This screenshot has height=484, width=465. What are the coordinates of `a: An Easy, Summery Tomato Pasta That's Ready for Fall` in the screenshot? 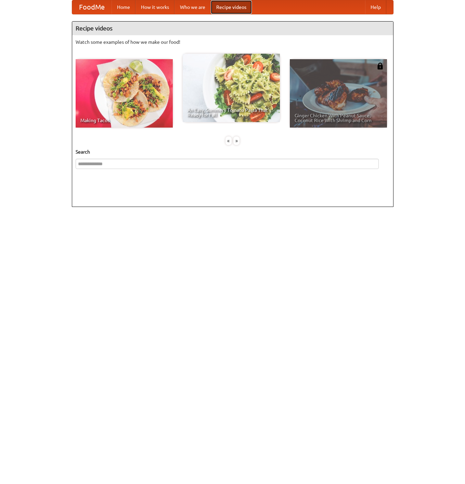 It's located at (231, 88).